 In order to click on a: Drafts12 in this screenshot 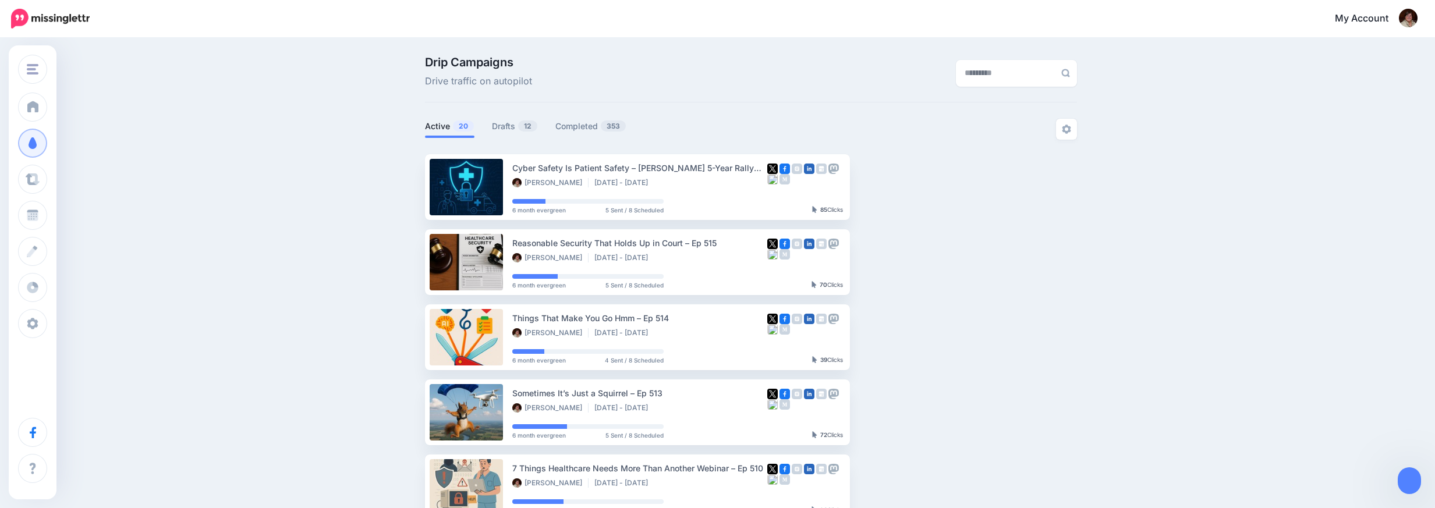, I will do `click(515, 126)`.